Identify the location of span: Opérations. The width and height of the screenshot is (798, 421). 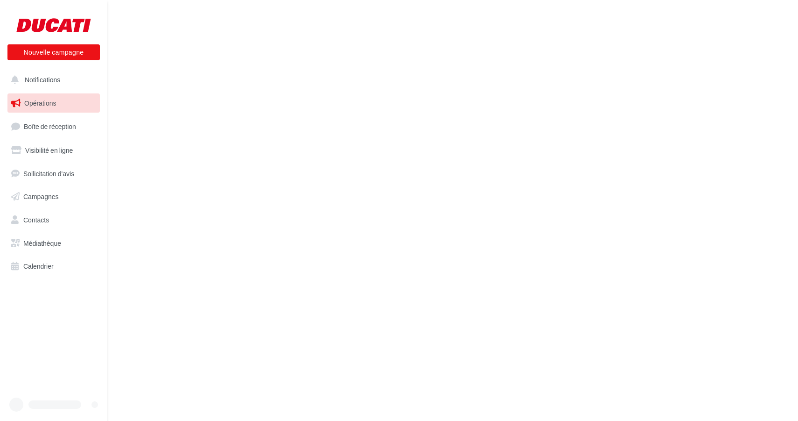
(40, 103).